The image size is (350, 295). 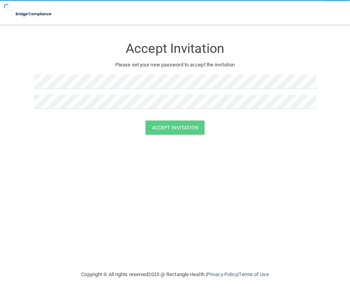 I want to click on h3: Accept Invitation, so click(x=175, y=48).